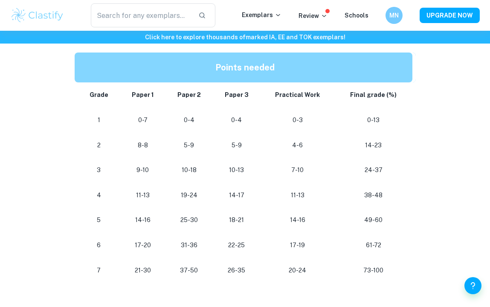  What do you see at coordinates (373, 95) in the screenshot?
I see `strong: Final grade (%)` at bounding box center [373, 95].